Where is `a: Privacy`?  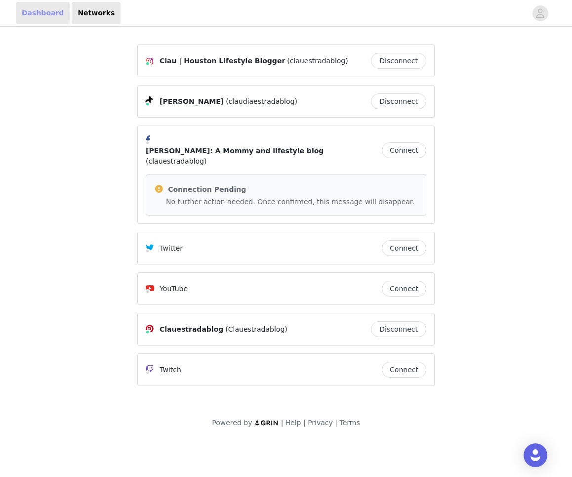
a: Privacy is located at coordinates (320, 422).